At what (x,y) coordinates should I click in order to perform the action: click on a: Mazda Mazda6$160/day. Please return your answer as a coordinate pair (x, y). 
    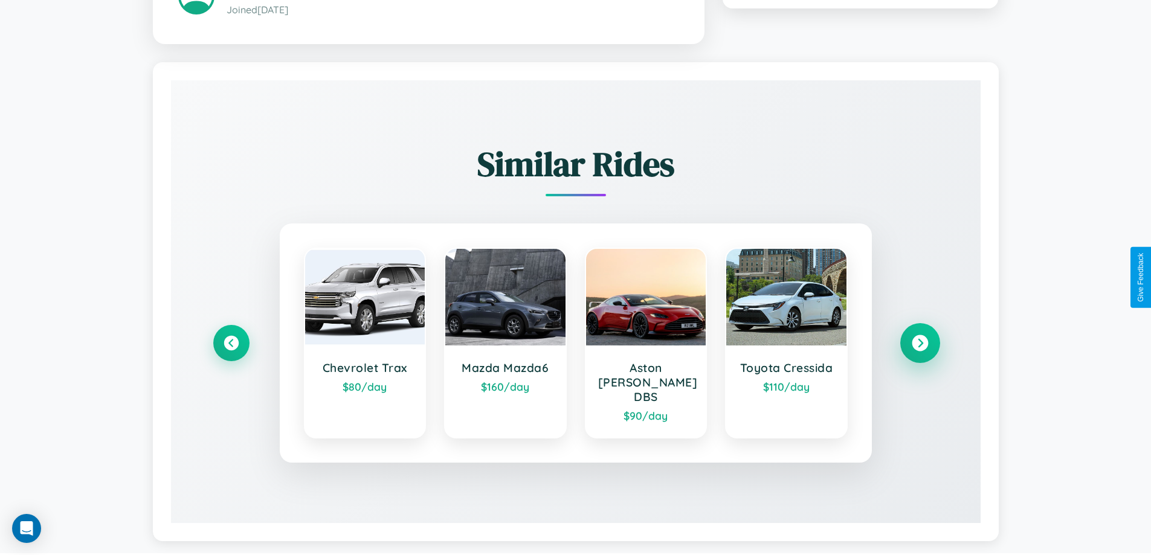
    Looking at the image, I should click on (505, 343).